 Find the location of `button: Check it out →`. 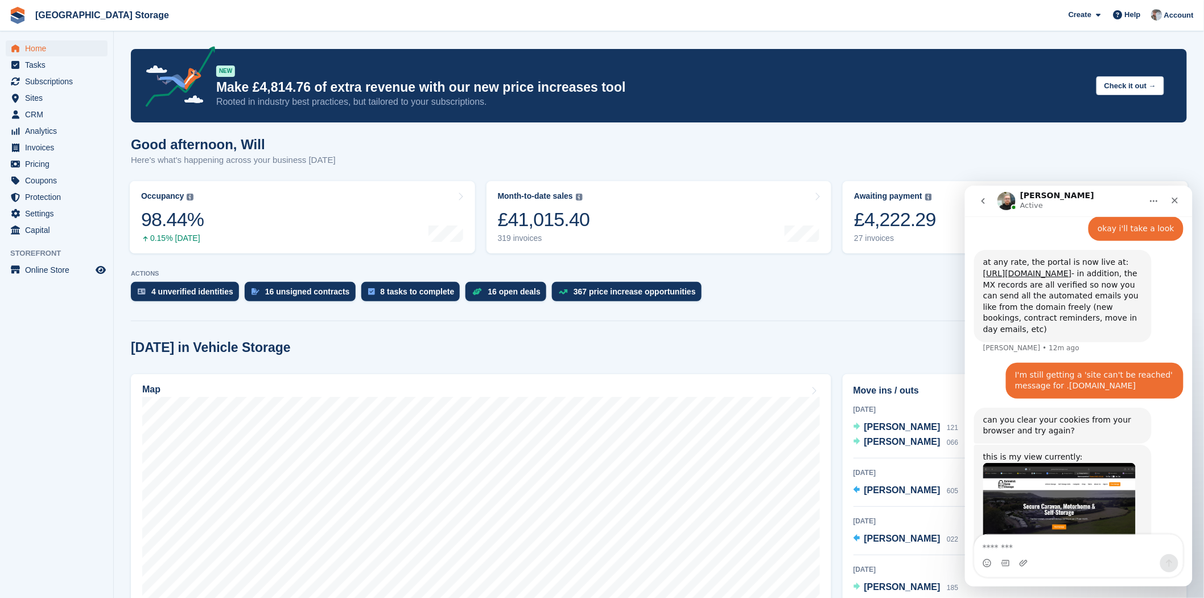

button: Check it out → is located at coordinates (1130, 85).